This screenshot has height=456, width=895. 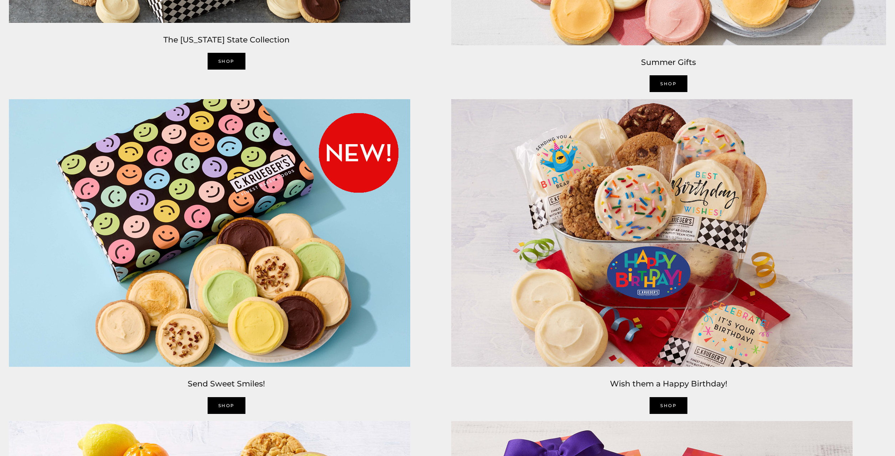 I want to click on h2: Send Sweet Smiles!, so click(x=227, y=384).